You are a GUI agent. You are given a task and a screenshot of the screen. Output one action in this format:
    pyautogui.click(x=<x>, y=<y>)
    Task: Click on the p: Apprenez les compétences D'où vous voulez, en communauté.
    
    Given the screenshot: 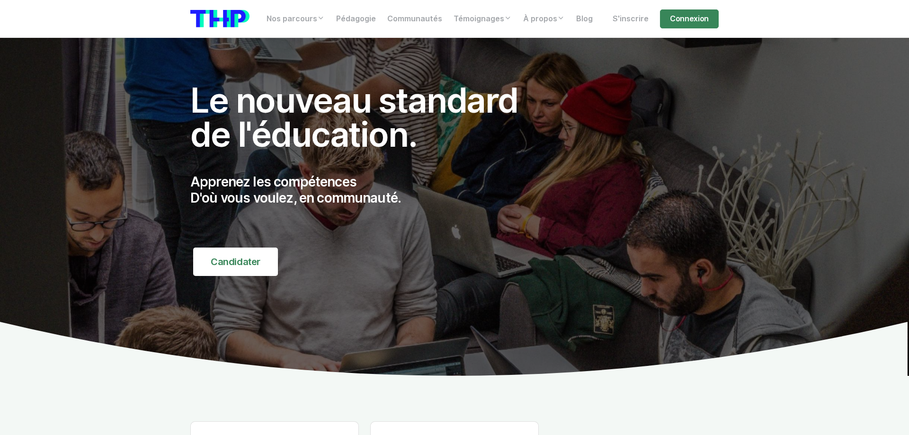 What is the action you would take?
    pyautogui.click(x=365, y=190)
    